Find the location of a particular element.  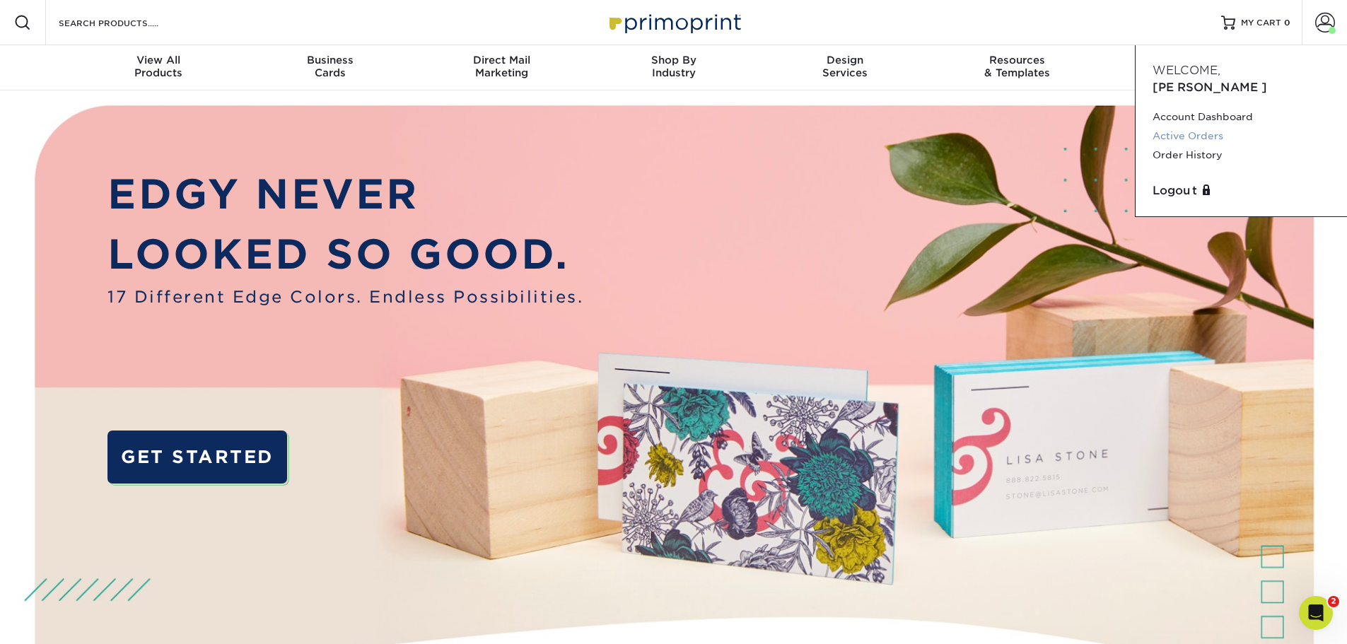

span: MY CART is located at coordinates (1261, 23).